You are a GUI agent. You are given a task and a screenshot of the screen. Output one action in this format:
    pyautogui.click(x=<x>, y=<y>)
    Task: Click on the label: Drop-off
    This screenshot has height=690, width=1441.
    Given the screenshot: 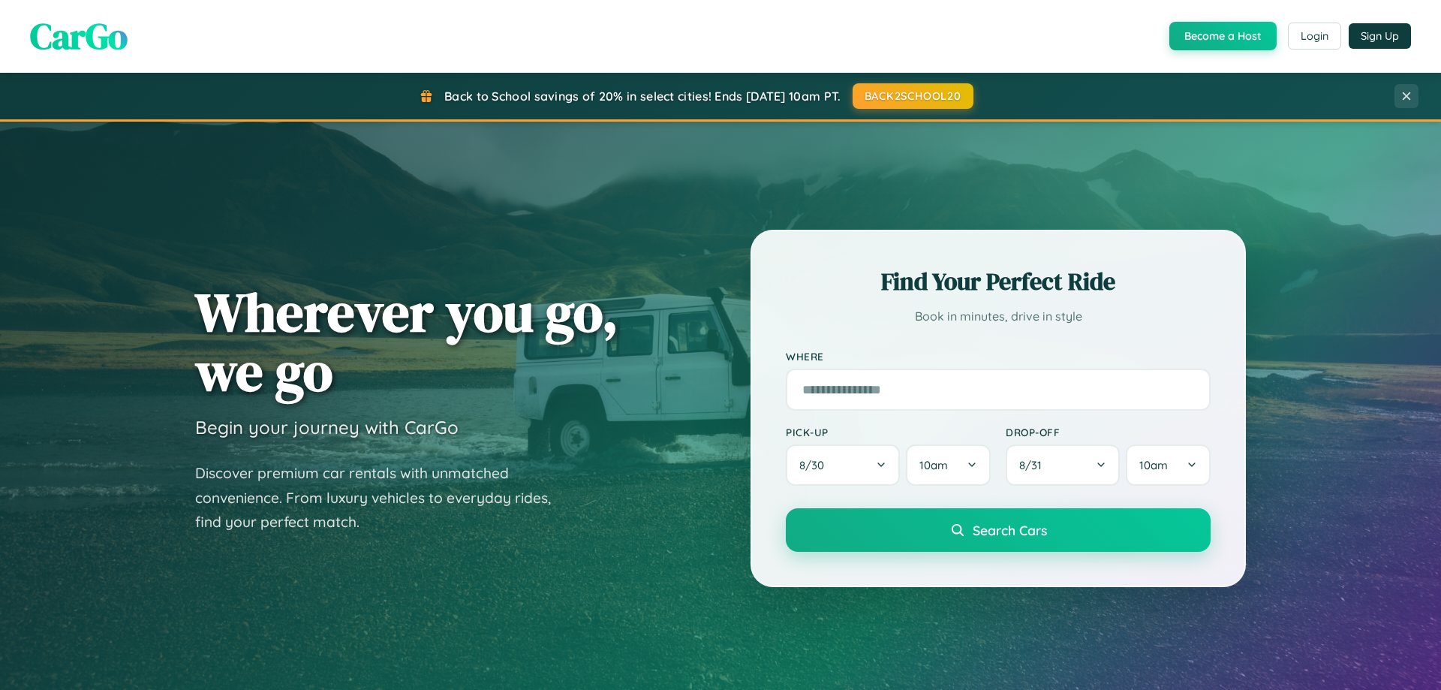 What is the action you would take?
    pyautogui.click(x=1108, y=432)
    